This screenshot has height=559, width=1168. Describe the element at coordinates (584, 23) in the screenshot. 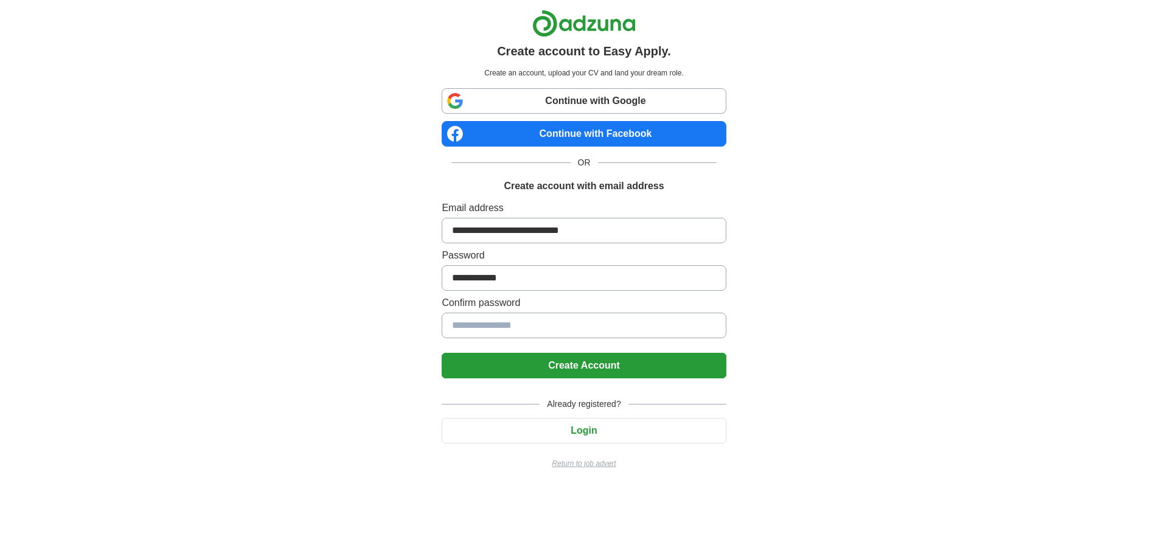

I see `img: Adzuna logo` at that location.